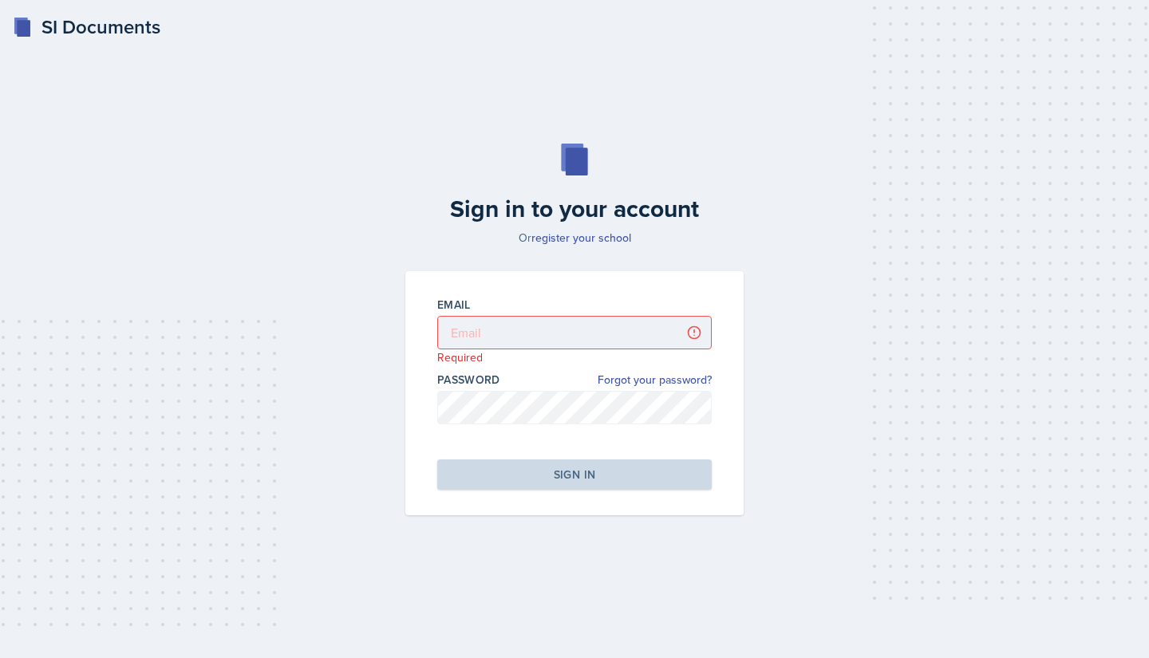  Describe the element at coordinates (574, 357) in the screenshot. I see `p: Required` at that location.